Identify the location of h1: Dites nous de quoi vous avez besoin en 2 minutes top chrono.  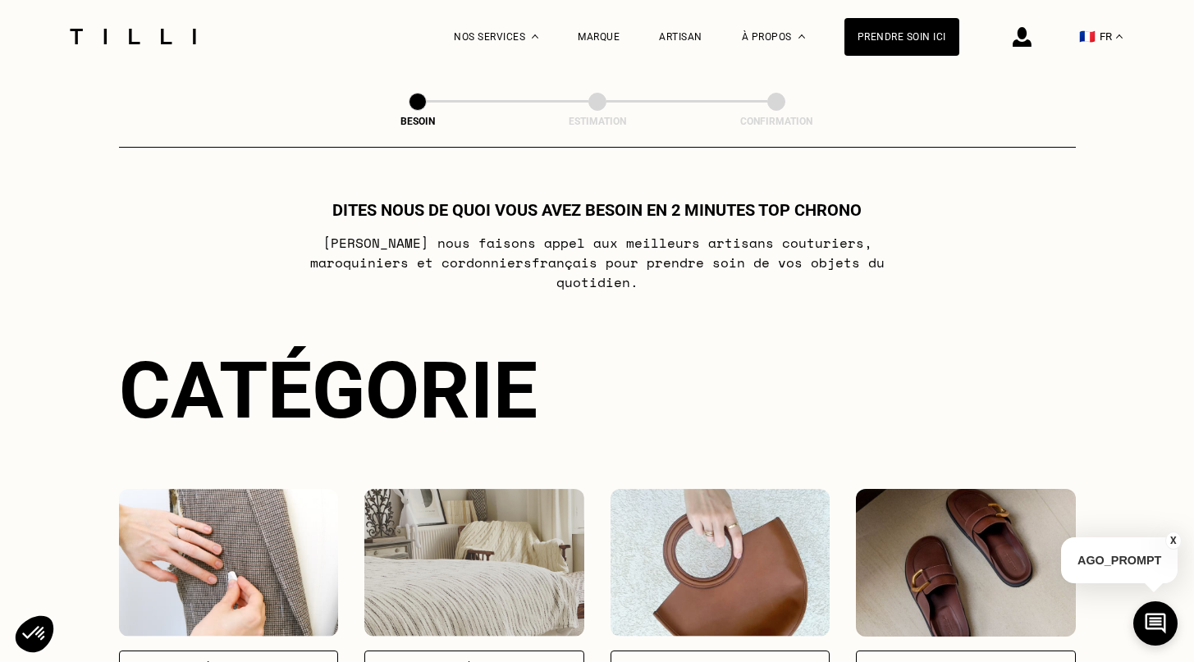
(597, 210).